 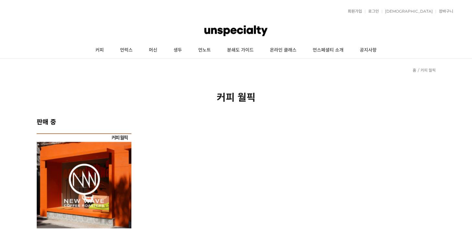 I want to click on a: 공지사항, so click(x=368, y=50).